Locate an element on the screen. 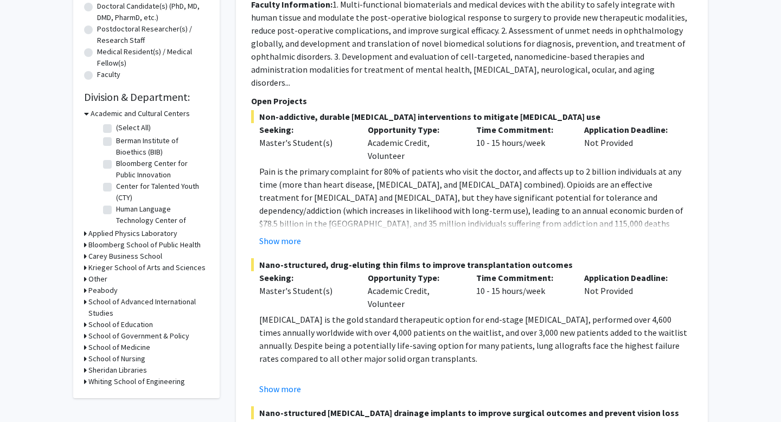  h3: Academic and Cultural Centers is located at coordinates (140, 113).